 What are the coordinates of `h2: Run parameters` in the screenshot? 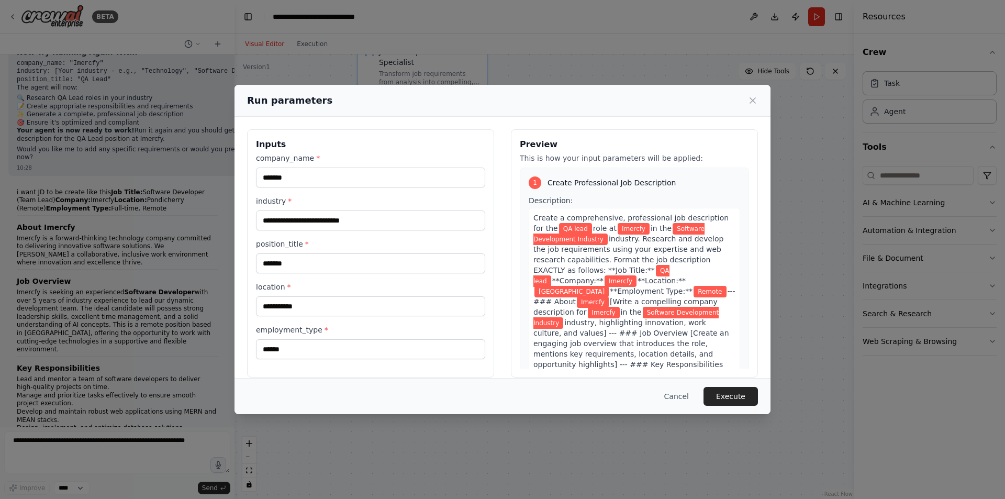 It's located at (289, 100).